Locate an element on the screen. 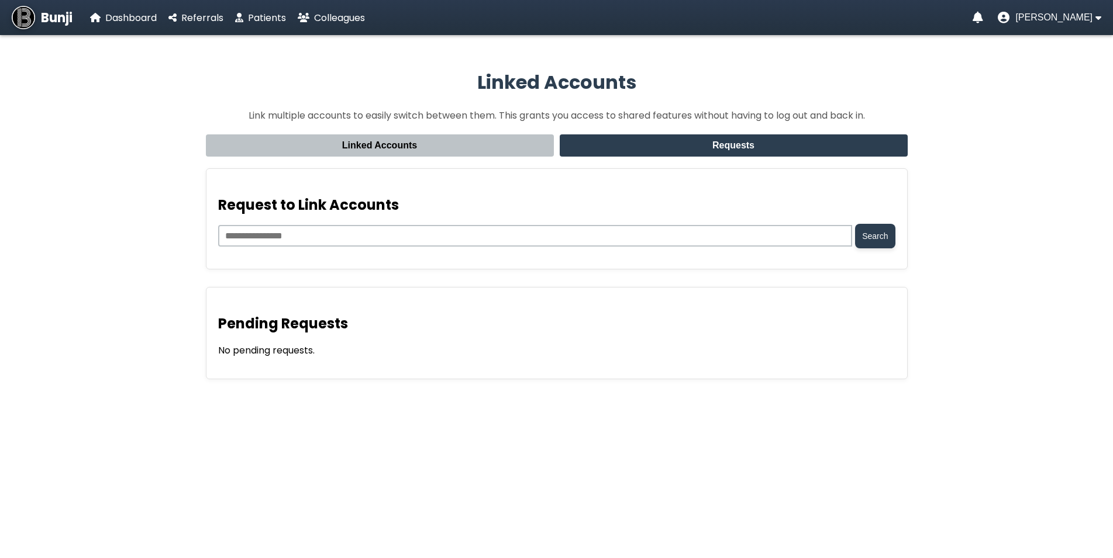  span: Patients is located at coordinates (267, 18).